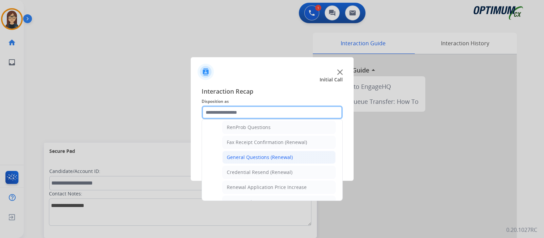 The image size is (544, 238). I want to click on span: Initial Call, so click(331, 80).